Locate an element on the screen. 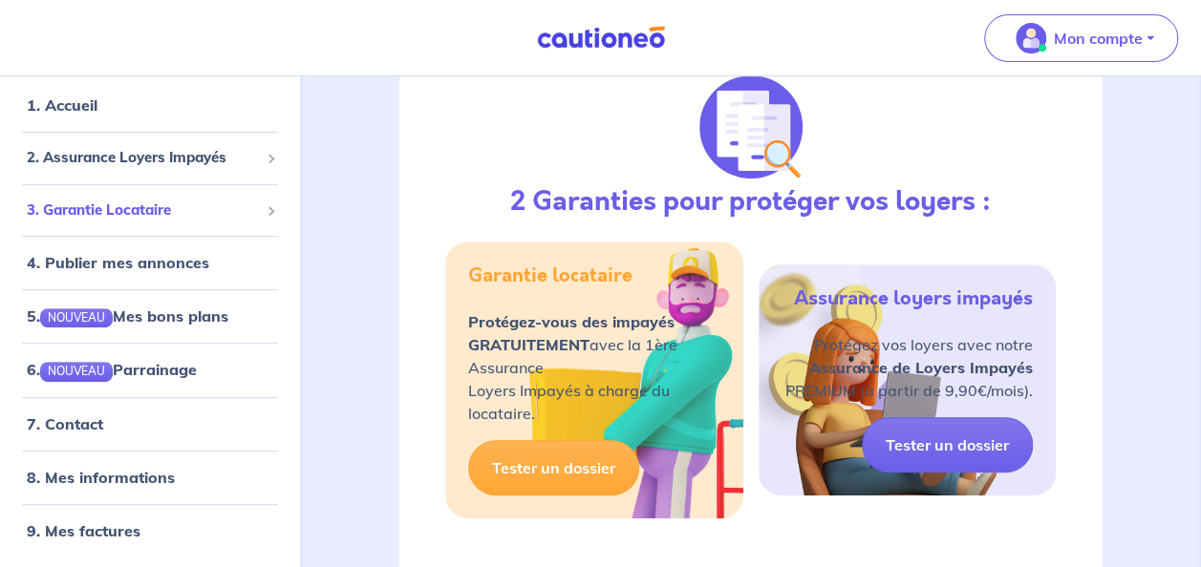 The height and width of the screenshot is (567, 1201). img: Cautioneo is located at coordinates (601, 37).